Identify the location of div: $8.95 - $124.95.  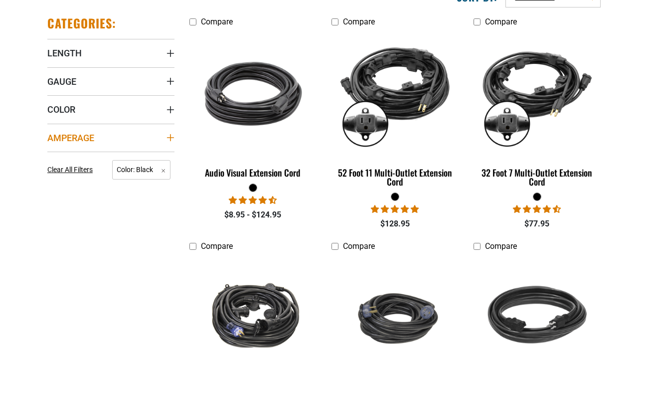
(253, 215).